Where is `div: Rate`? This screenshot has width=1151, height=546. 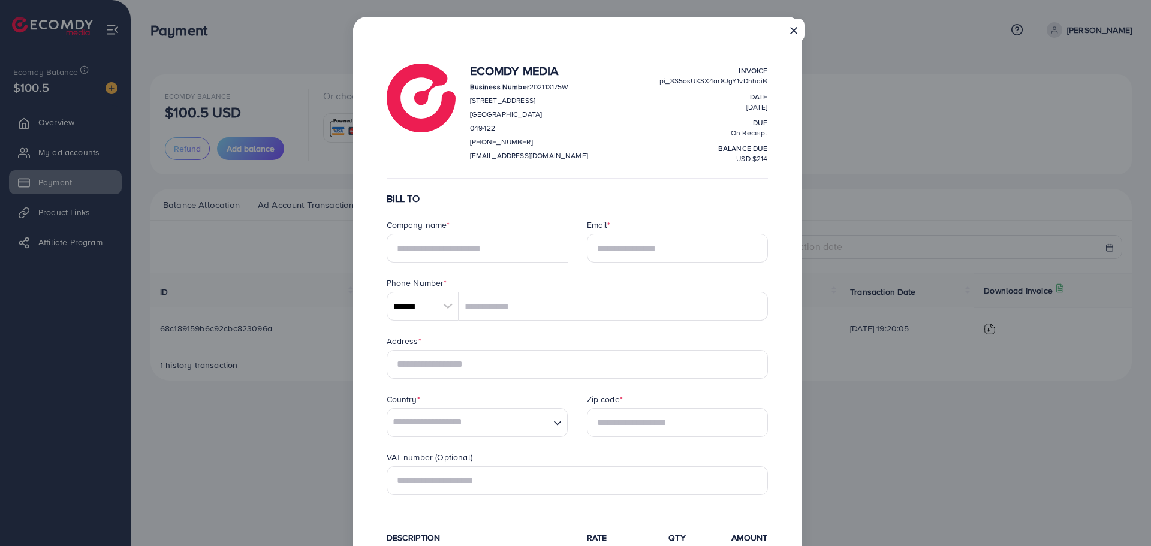 div: Rate is located at coordinates (610, 538).